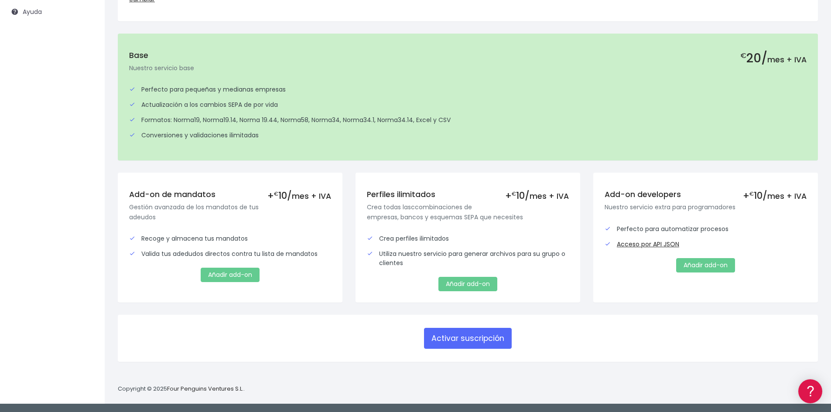  I want to click on a: Formatos, so click(87, 117).